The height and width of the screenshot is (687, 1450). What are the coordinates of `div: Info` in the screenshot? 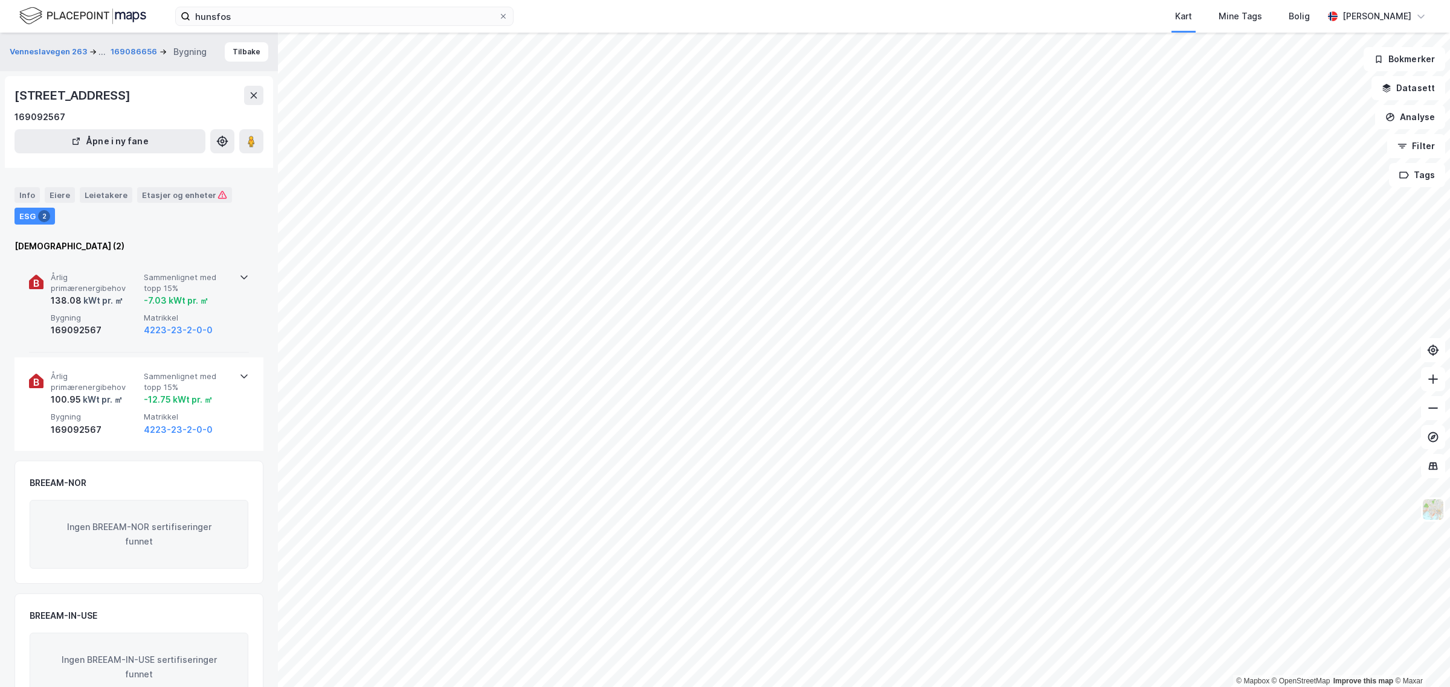 It's located at (27, 195).